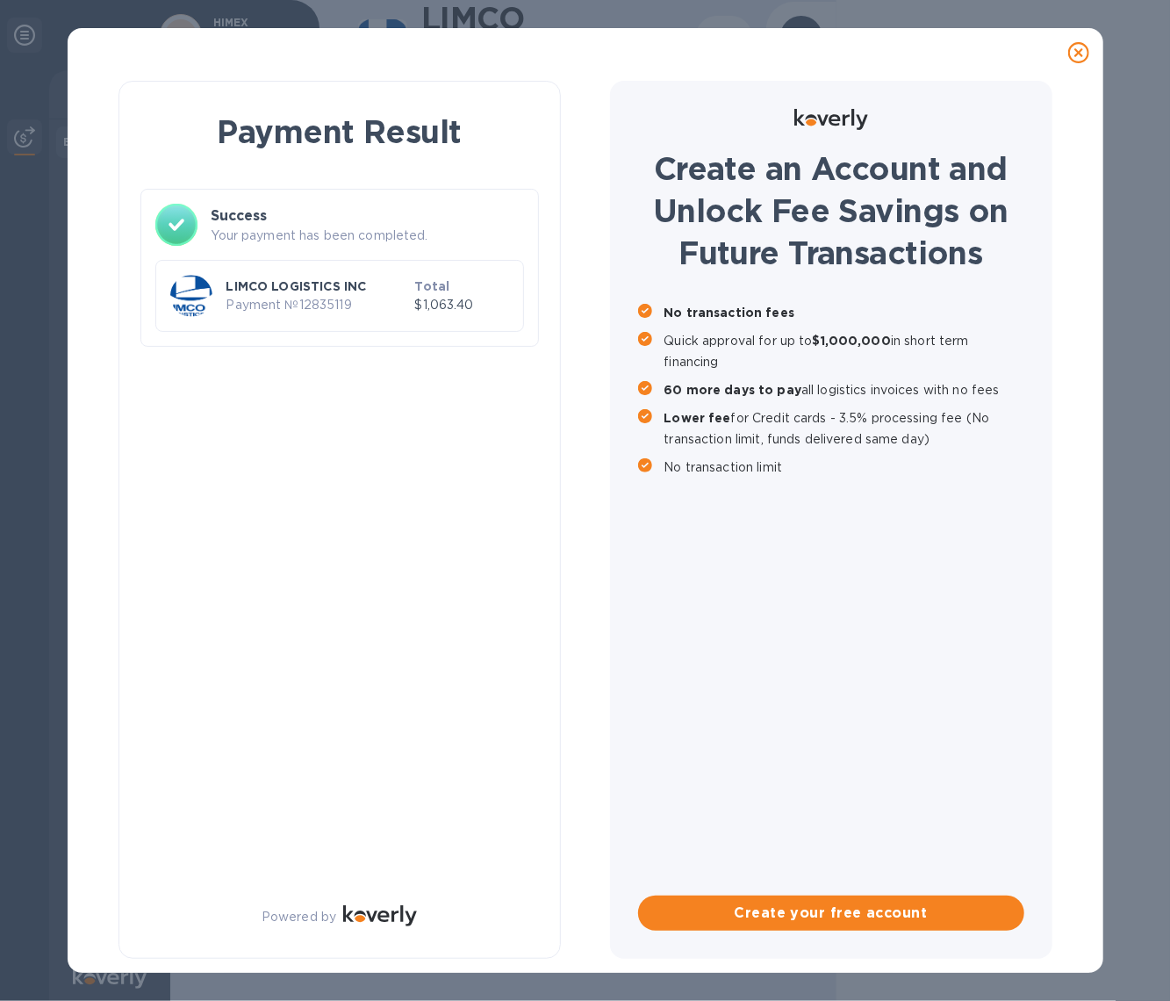  Describe the element at coordinates (368, 216) in the screenshot. I see `h3: Success` at that location.